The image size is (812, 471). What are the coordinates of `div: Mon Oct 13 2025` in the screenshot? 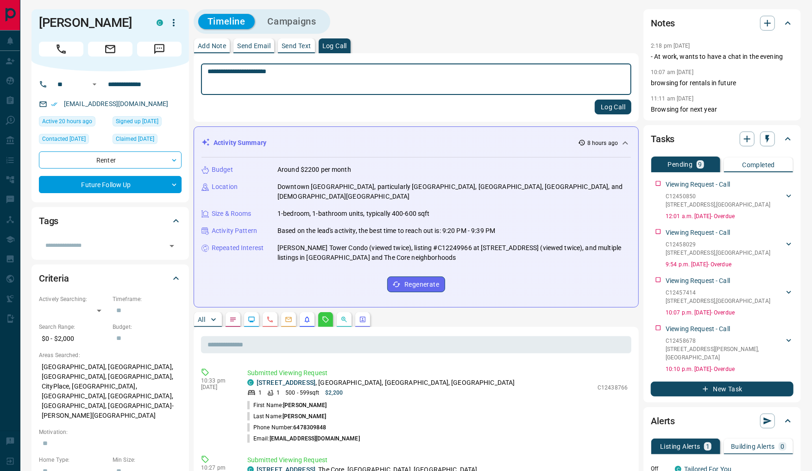 It's located at (73, 123).